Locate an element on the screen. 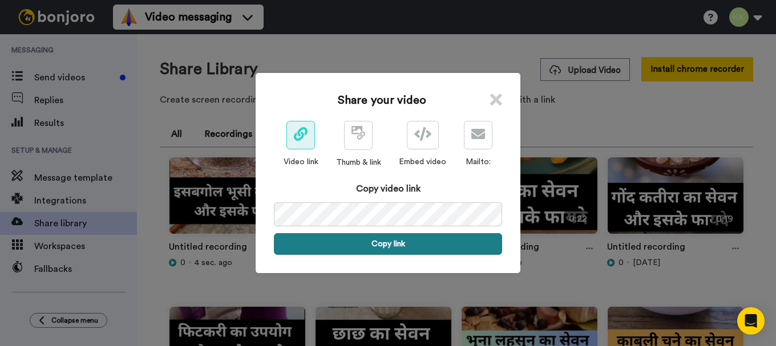 This screenshot has width=776, height=346. div: Open Intercom Messenger is located at coordinates (751, 321).